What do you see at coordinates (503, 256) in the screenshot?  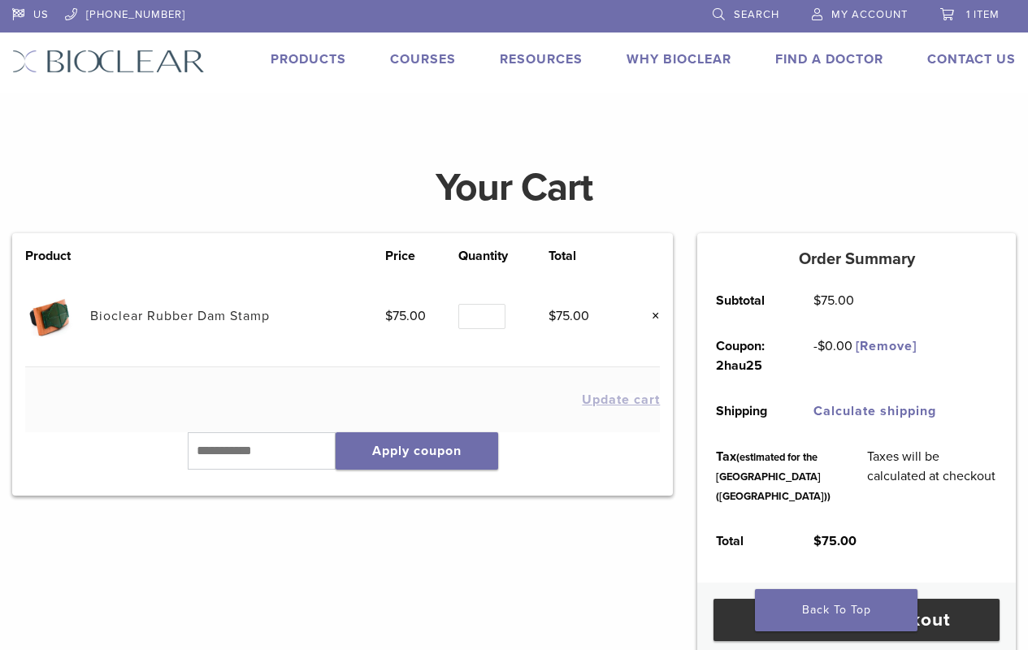 I see `th: Quantity` at bounding box center [503, 256].